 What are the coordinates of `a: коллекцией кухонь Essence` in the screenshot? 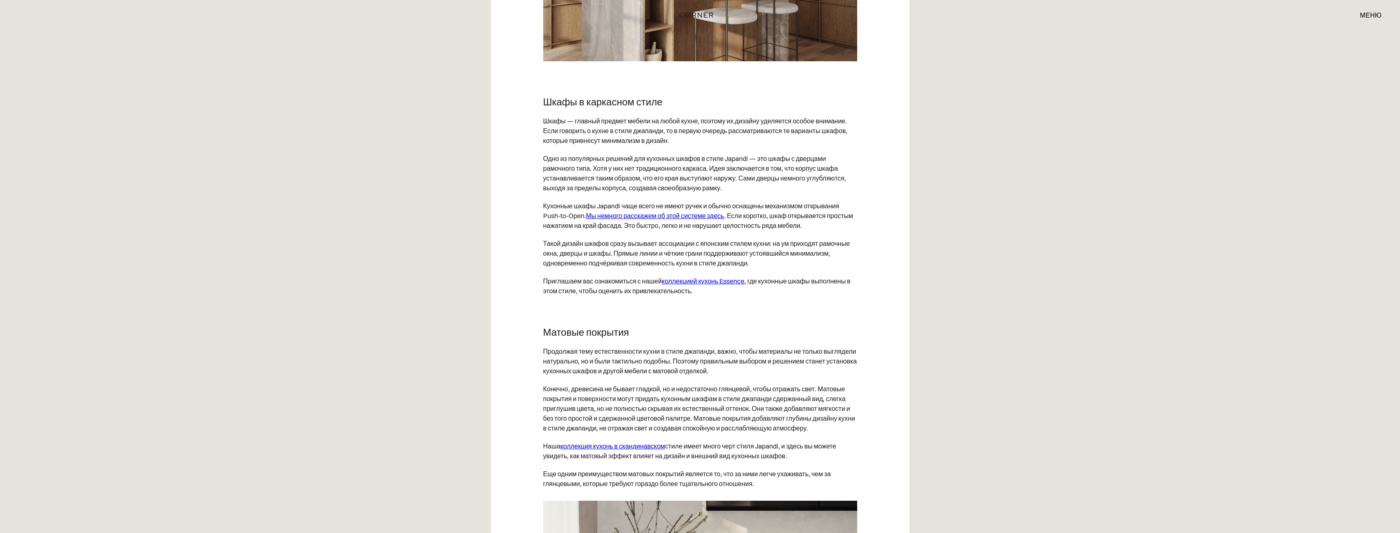 It's located at (703, 281).